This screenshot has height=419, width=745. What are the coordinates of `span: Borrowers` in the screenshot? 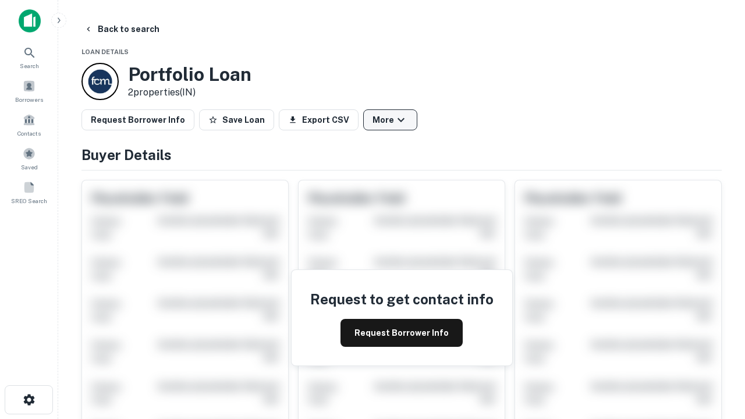 It's located at (29, 100).